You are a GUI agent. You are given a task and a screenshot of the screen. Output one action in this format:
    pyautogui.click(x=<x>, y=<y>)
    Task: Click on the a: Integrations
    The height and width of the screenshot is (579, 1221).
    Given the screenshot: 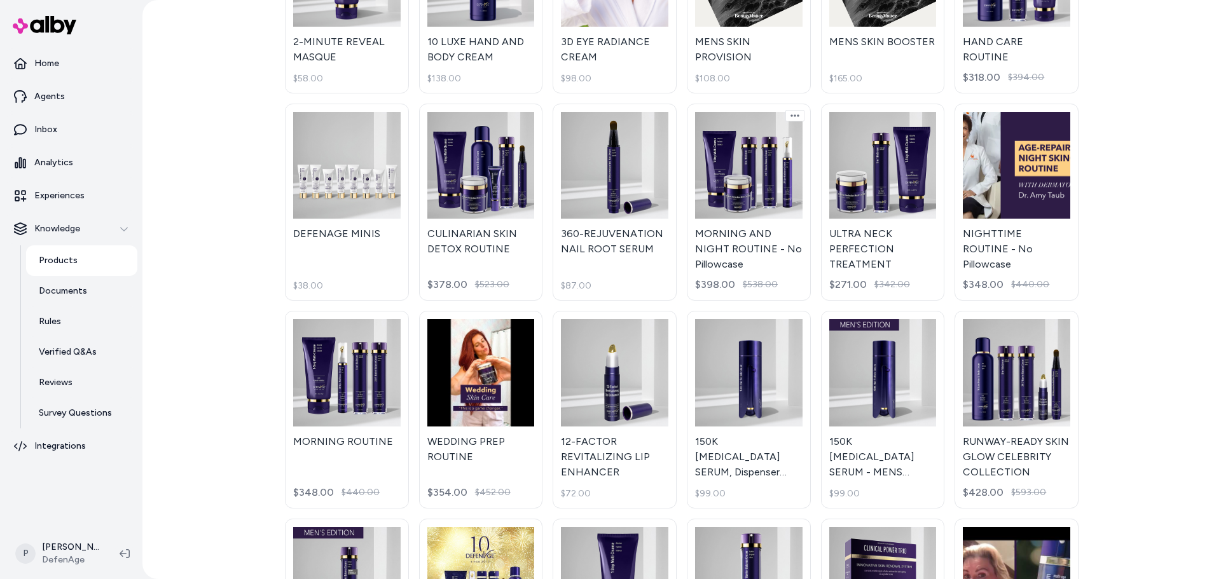 What is the action you would take?
    pyautogui.click(x=71, y=446)
    